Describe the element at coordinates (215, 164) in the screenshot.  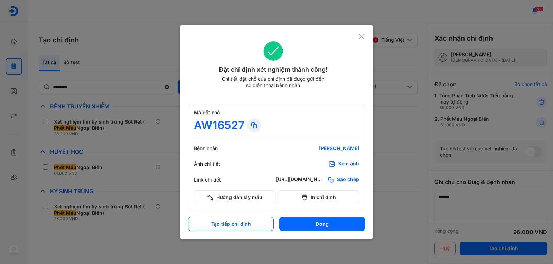
I see `div: Ảnh chi tiết` at that location.